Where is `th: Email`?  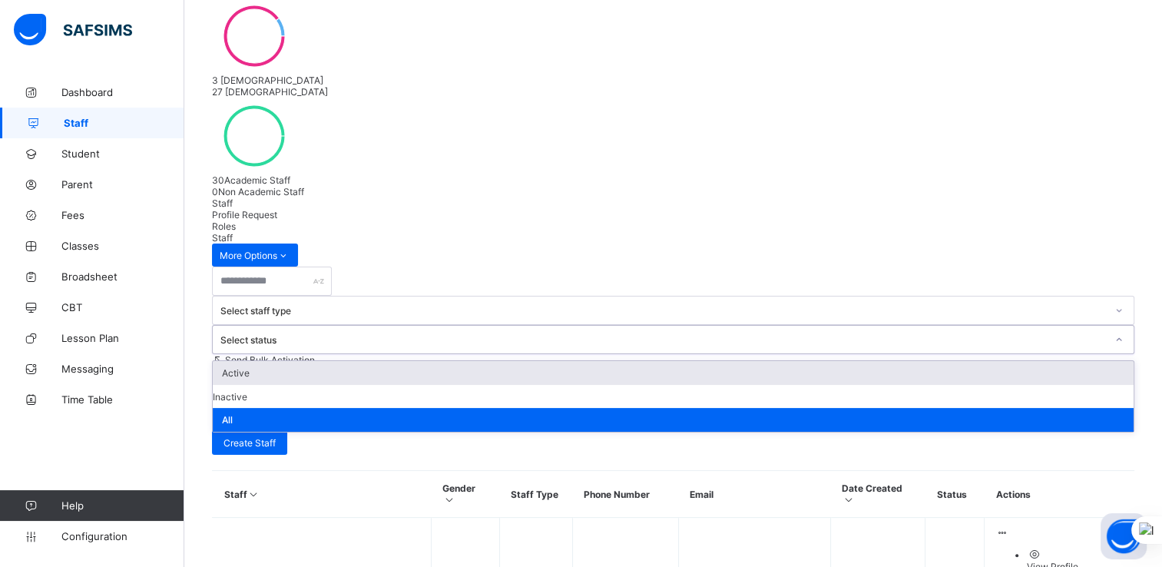
th: Email is located at coordinates (754, 494).